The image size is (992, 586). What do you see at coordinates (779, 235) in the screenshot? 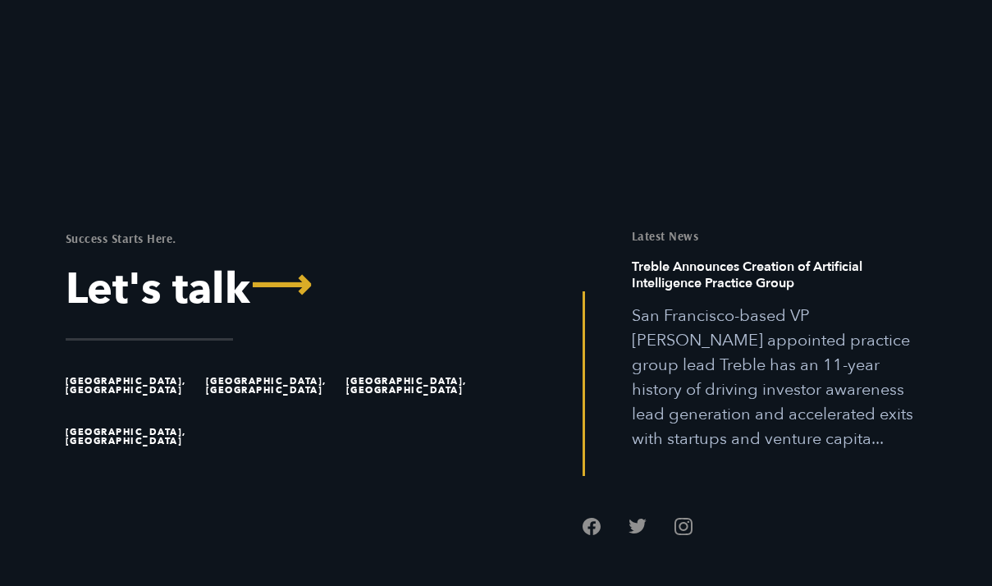
I see `h5: Latest News` at bounding box center [779, 235].